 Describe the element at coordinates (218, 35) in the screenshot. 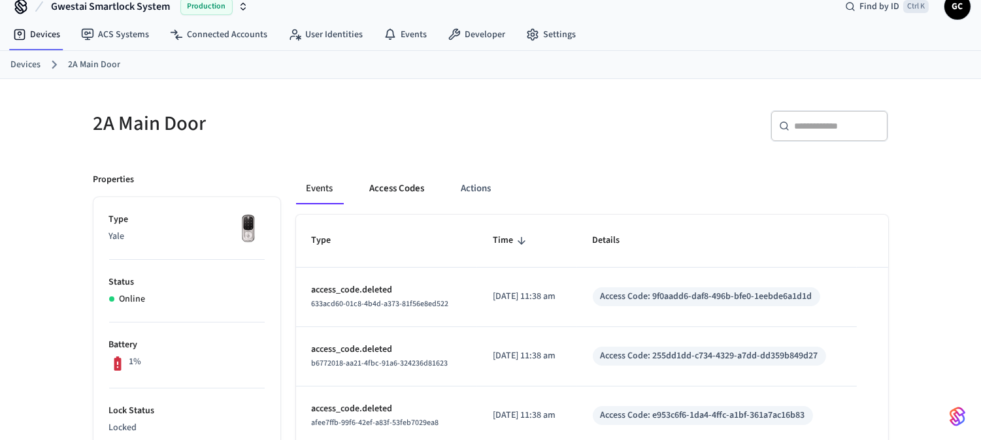

I see `a: Connected Accounts` at that location.